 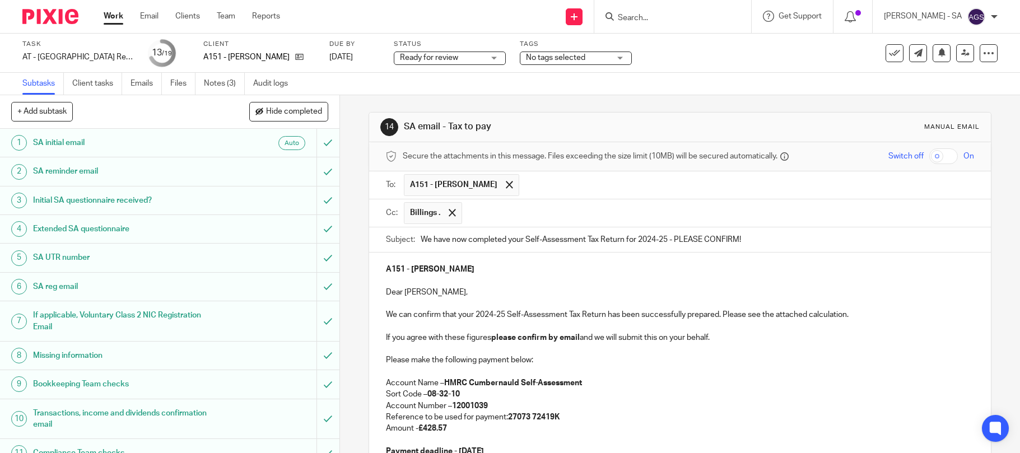 What do you see at coordinates (19, 287) in the screenshot?
I see `div: 6` at bounding box center [19, 287].